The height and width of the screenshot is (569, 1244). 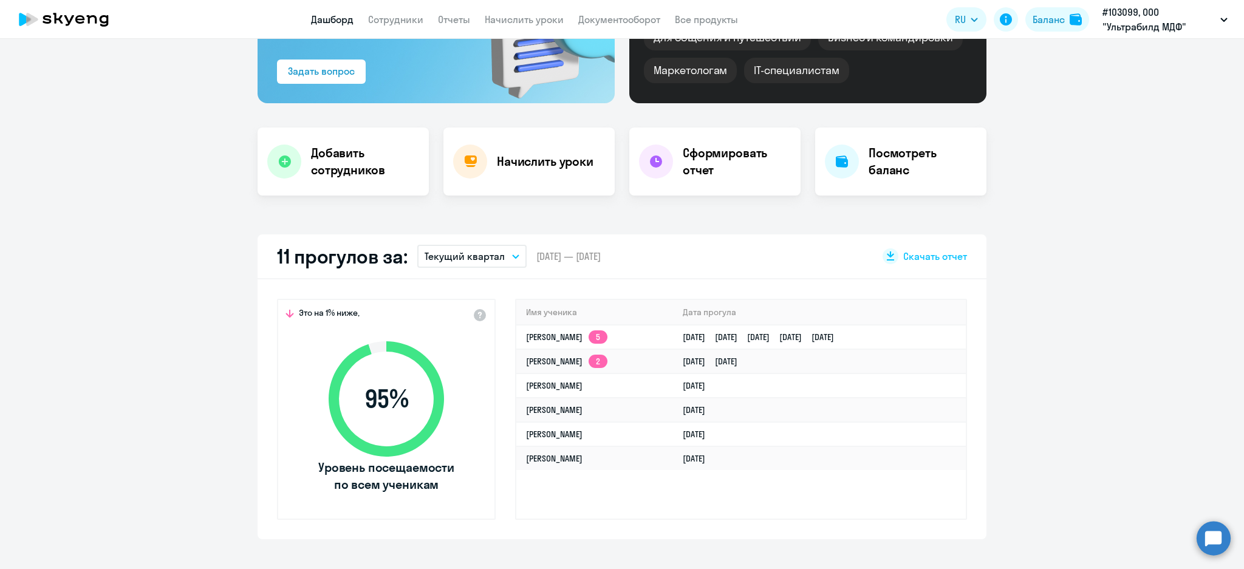 What do you see at coordinates (819, 312) in the screenshot?
I see `th: Дата прогула` at bounding box center [819, 312].